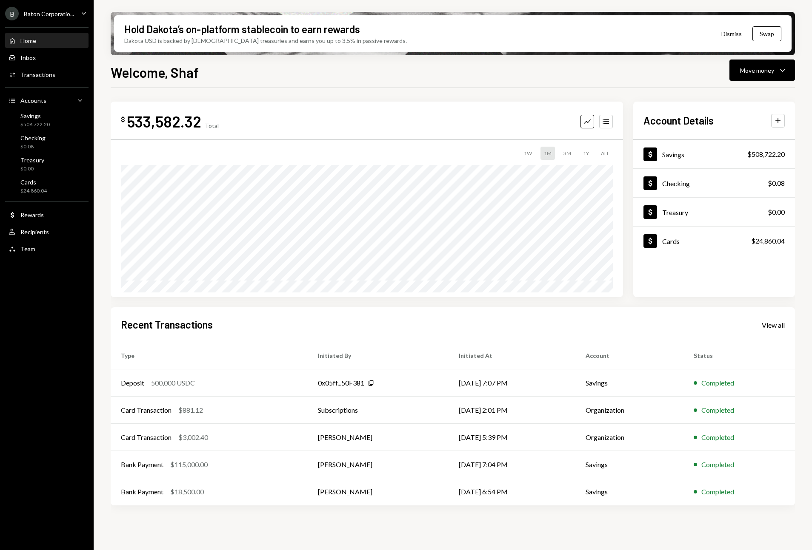 The width and height of the screenshot is (812, 550). What do you see at coordinates (678, 120) in the screenshot?
I see `h2: Account Details` at bounding box center [678, 120].